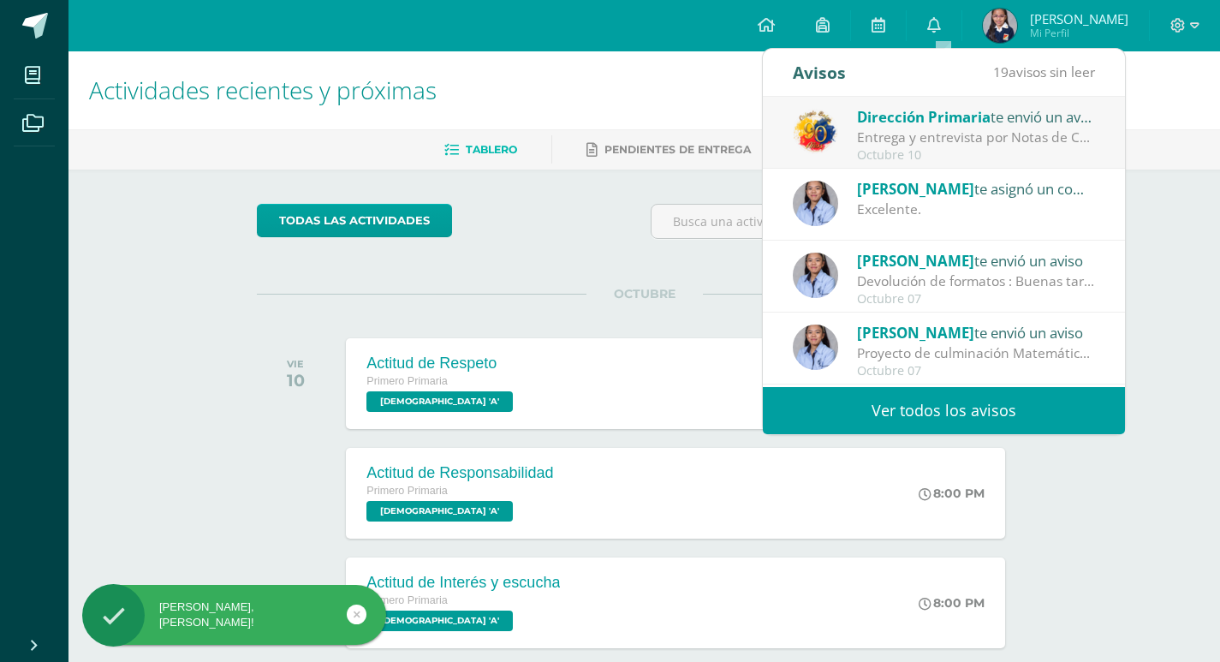  Describe the element at coordinates (819, 72) in the screenshot. I see `div: Avisos` at that location.